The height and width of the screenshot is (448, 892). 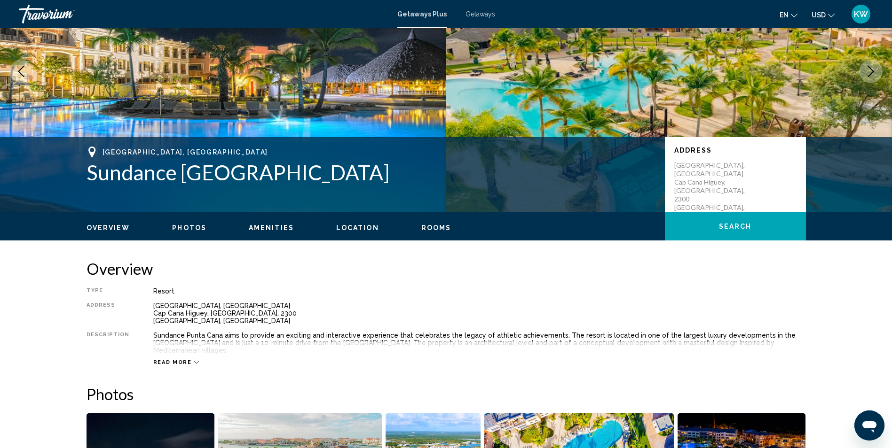 What do you see at coordinates (108, 228) in the screenshot?
I see `span: Overview` at bounding box center [108, 228].